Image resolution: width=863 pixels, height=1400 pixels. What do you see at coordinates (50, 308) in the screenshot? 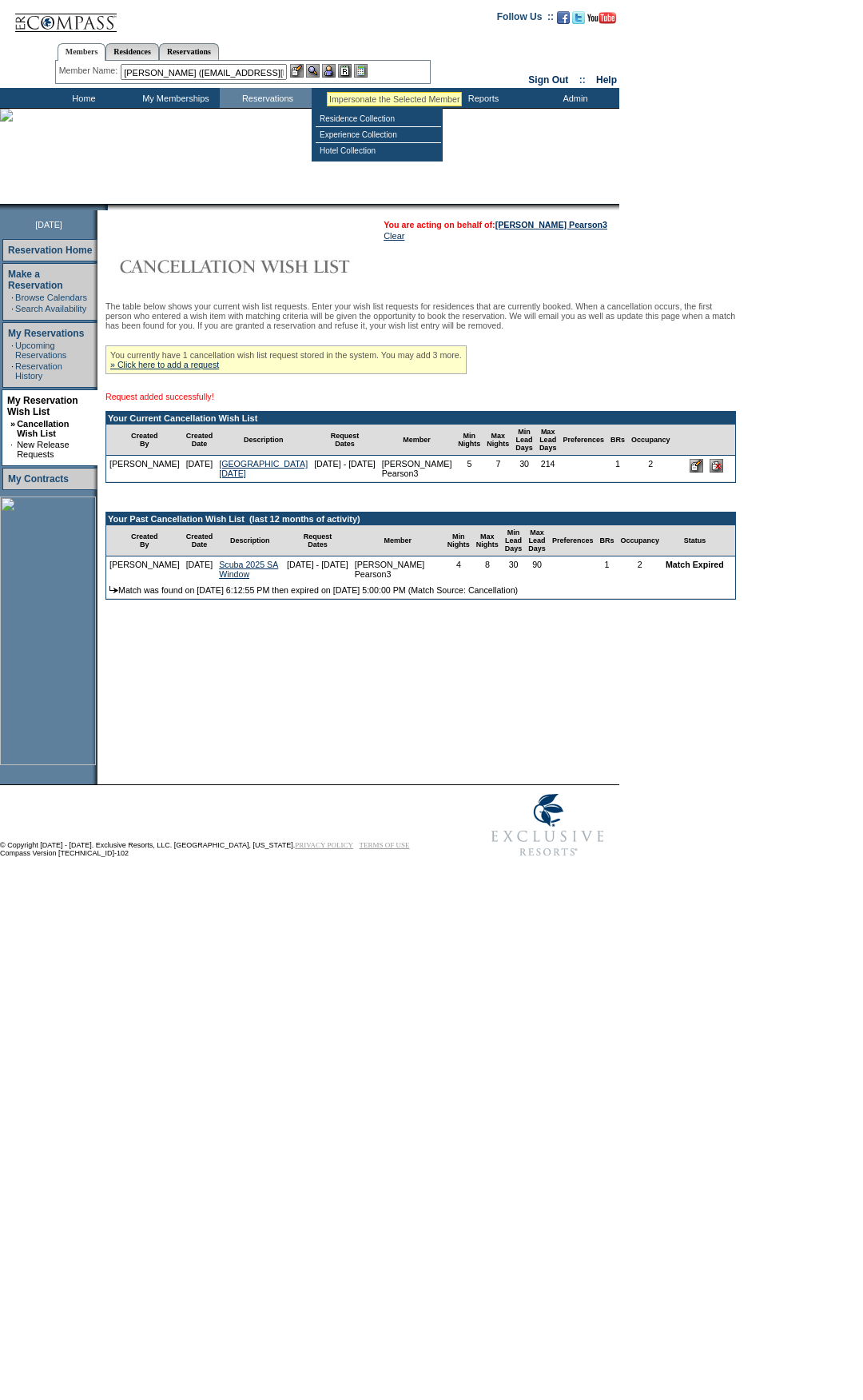
I see `a: Search Availability` at bounding box center [50, 308].